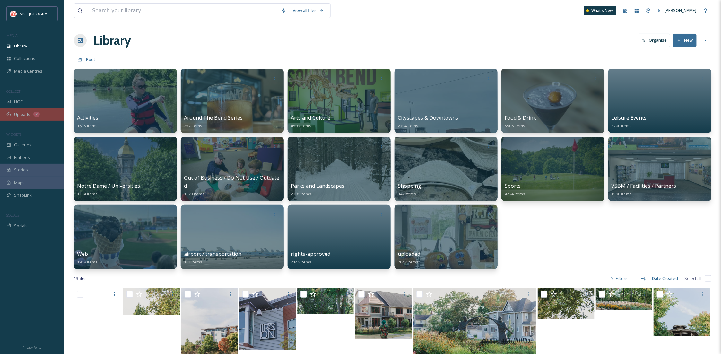 The height and width of the screenshot is (354, 721). Describe the element at coordinates (13, 91) in the screenshot. I see `span: COLLECT` at that location.